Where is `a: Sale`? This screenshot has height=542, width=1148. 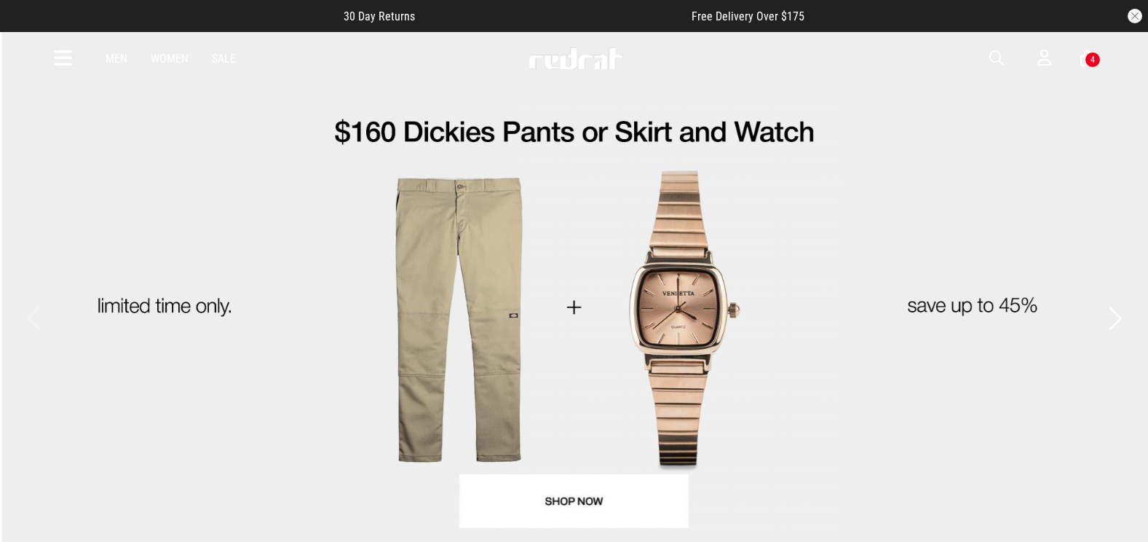 a: Sale is located at coordinates (224, 58).